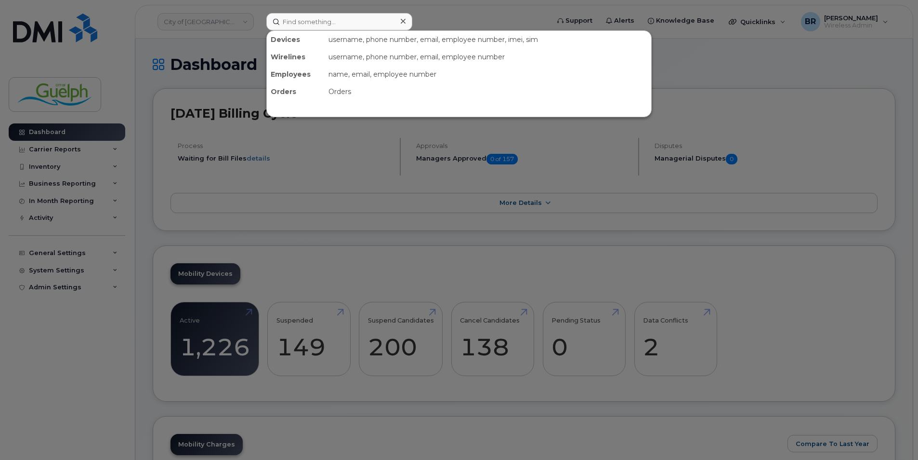 Image resolution: width=918 pixels, height=460 pixels. I want to click on div: Employees, so click(296, 74).